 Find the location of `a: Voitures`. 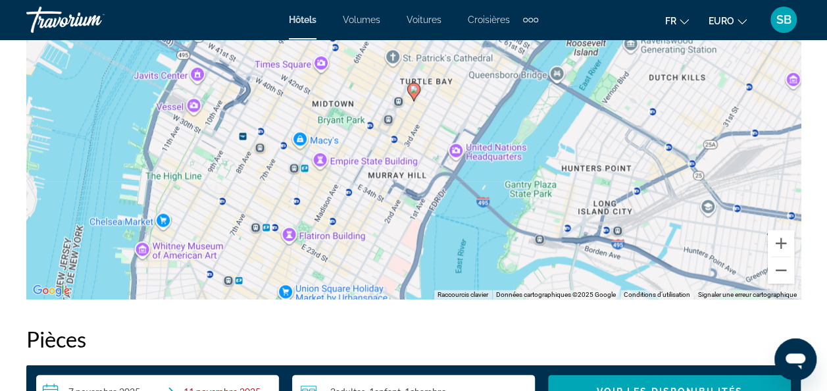

a: Voitures is located at coordinates (423, 20).